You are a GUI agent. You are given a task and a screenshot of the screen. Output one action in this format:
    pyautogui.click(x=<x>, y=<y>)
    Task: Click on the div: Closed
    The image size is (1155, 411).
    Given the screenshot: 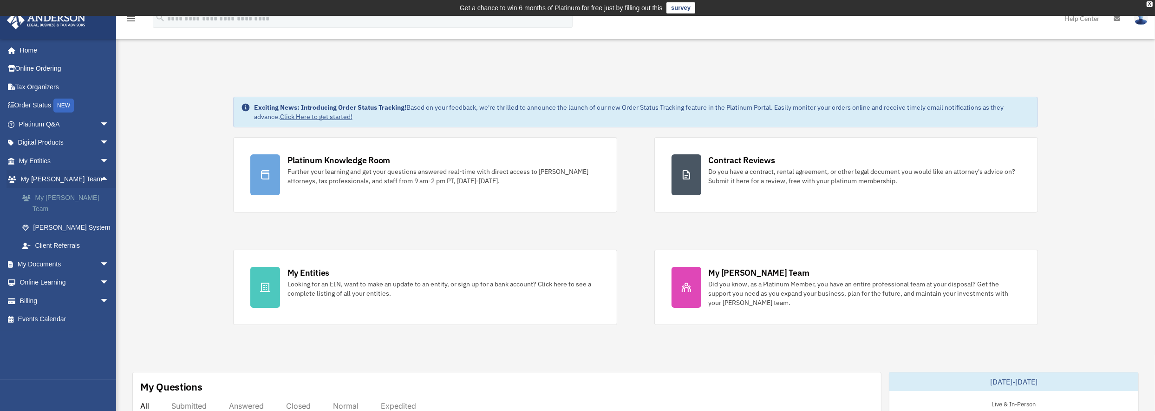 What is the action you would take?
    pyautogui.click(x=298, y=405)
    